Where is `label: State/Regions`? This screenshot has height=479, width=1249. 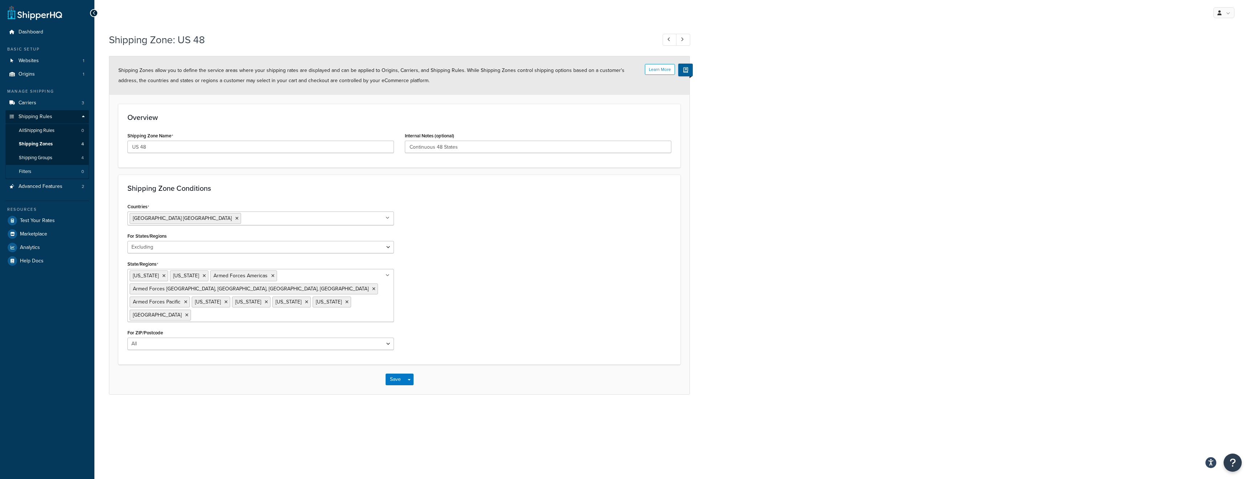
label: State/Regions is located at coordinates (143, 264).